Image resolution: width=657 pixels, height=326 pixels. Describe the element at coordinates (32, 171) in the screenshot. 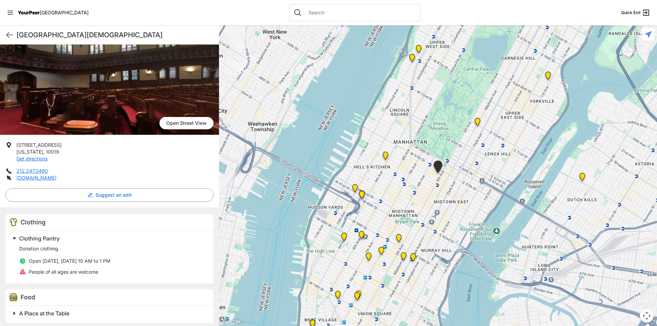

I see `a: 212.247.0490` at that location.